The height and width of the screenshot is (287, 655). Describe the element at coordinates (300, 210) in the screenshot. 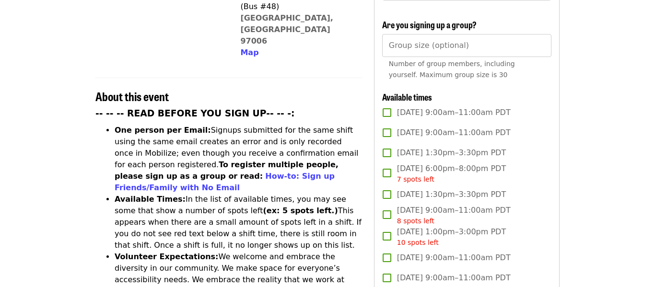

I see `strong: (ex: 5 spots left.)` at that location.